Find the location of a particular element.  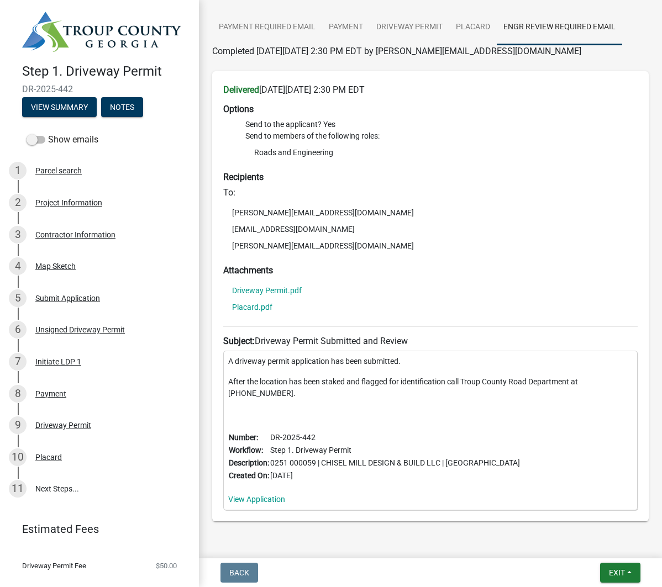

div: Unsigned Driveway Permit is located at coordinates (80, 330).